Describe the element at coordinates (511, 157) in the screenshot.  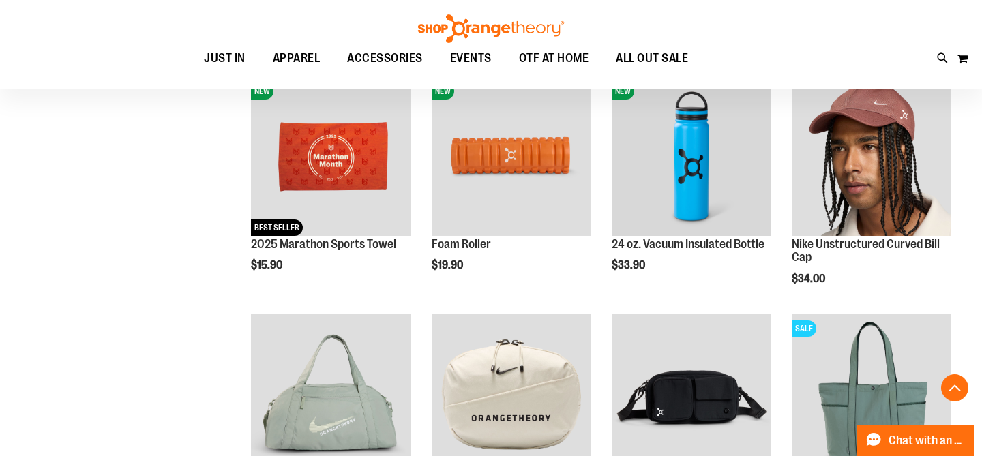
I see `a: Foam RollerNEW` at that location.